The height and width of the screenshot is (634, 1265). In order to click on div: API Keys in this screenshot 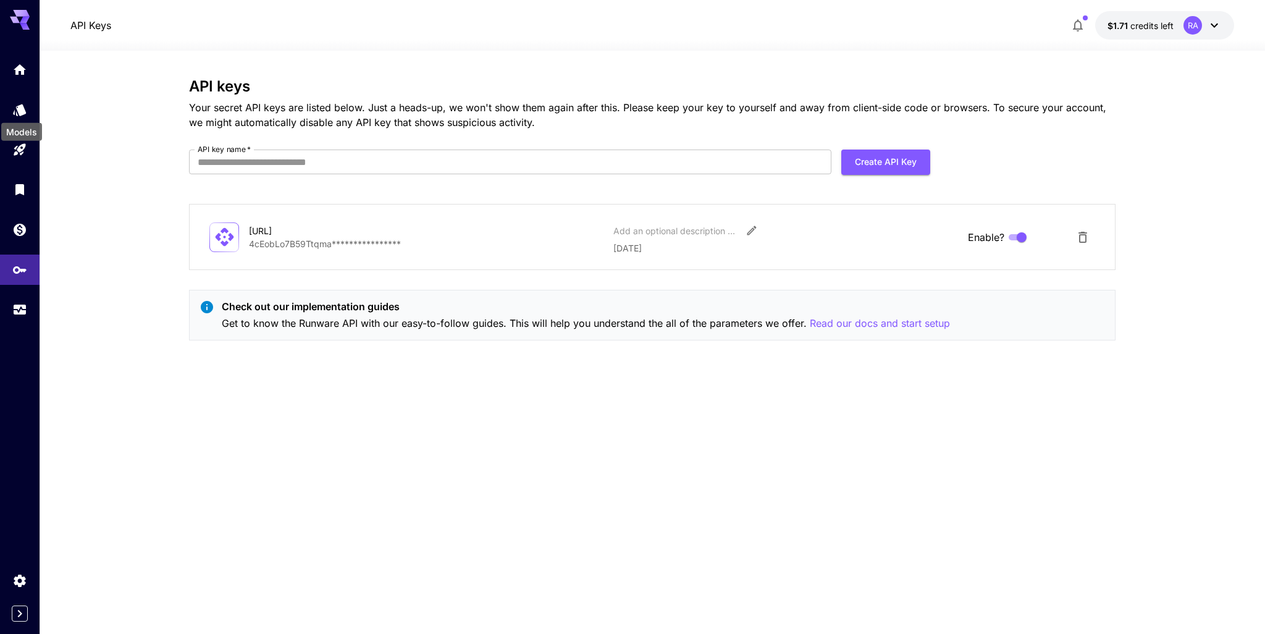, I will do `click(20, 269)`.